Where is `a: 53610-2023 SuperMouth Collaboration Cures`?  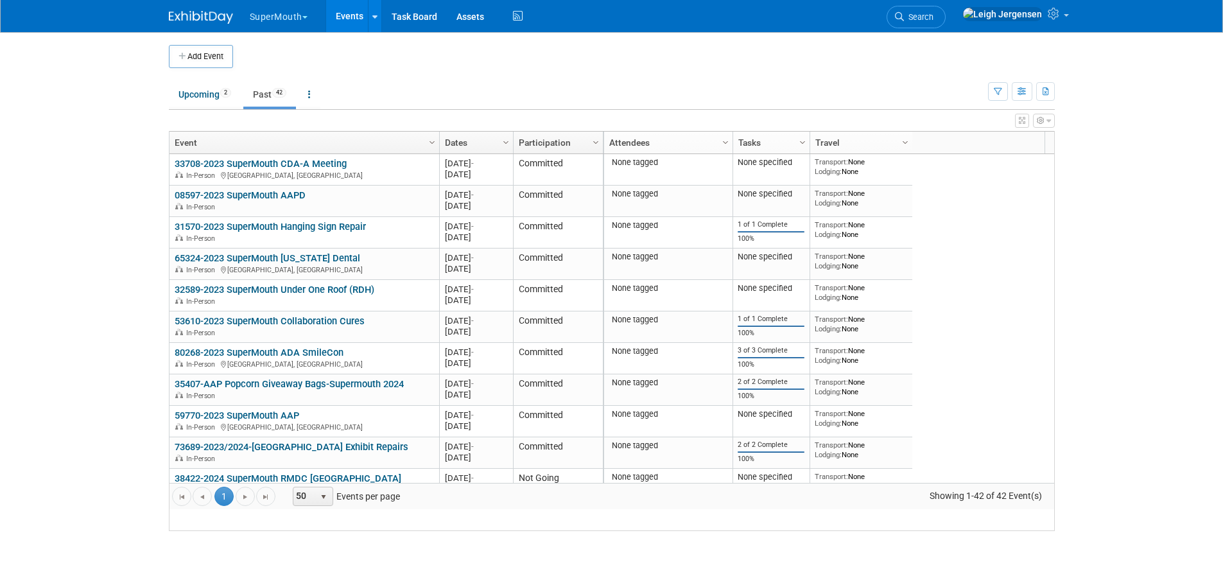
a: 53610-2023 SuperMouth Collaboration Cures is located at coordinates (270, 321).